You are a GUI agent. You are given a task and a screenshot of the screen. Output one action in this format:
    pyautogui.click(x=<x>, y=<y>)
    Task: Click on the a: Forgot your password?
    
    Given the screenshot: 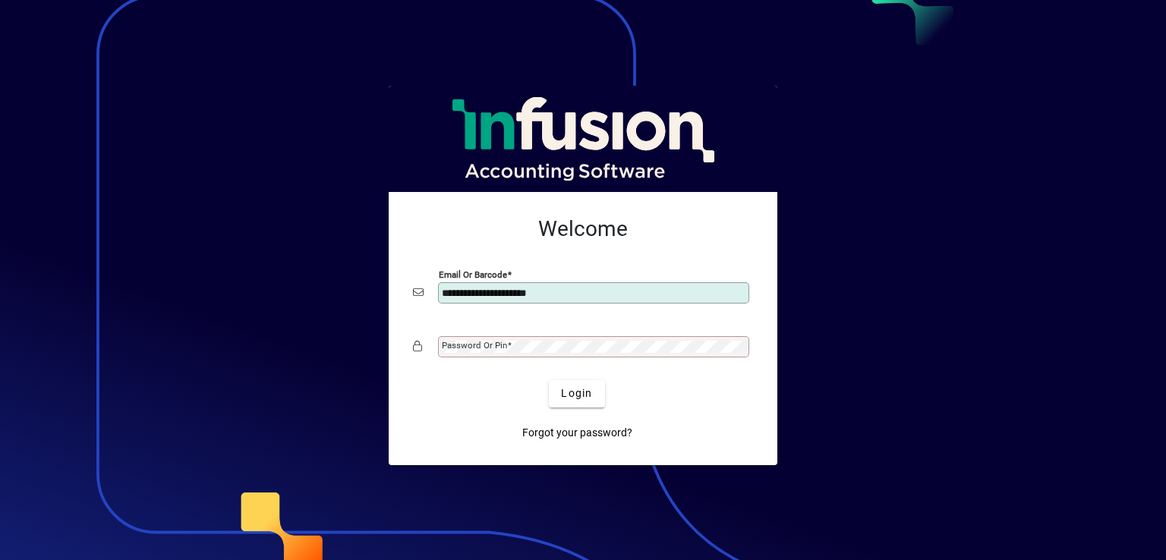 What is the action you would take?
    pyautogui.click(x=577, y=433)
    